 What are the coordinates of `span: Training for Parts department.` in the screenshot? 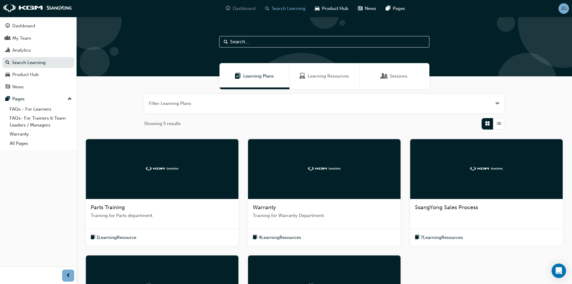 It's located at (162, 215).